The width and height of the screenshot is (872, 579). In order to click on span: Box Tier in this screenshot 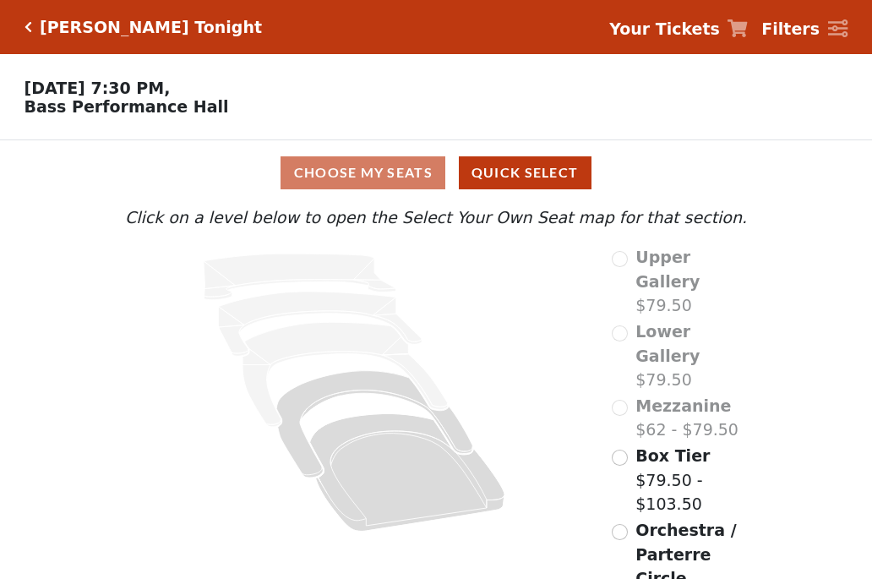, I will do `click(673, 455)`.